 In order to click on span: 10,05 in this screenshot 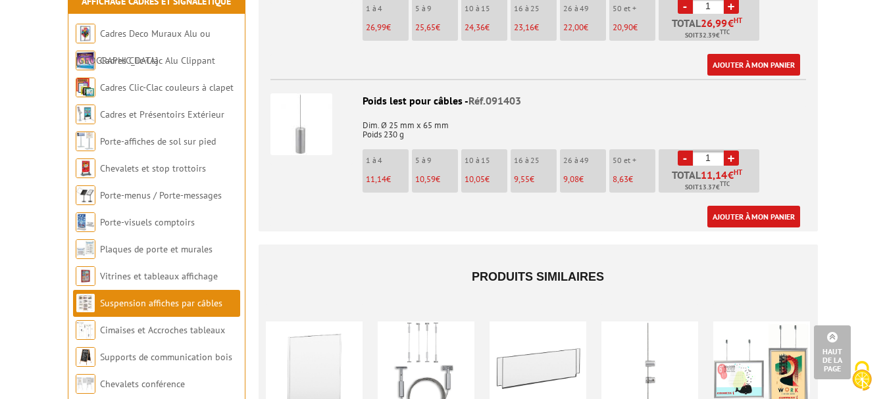, I will do `click(474, 179)`.